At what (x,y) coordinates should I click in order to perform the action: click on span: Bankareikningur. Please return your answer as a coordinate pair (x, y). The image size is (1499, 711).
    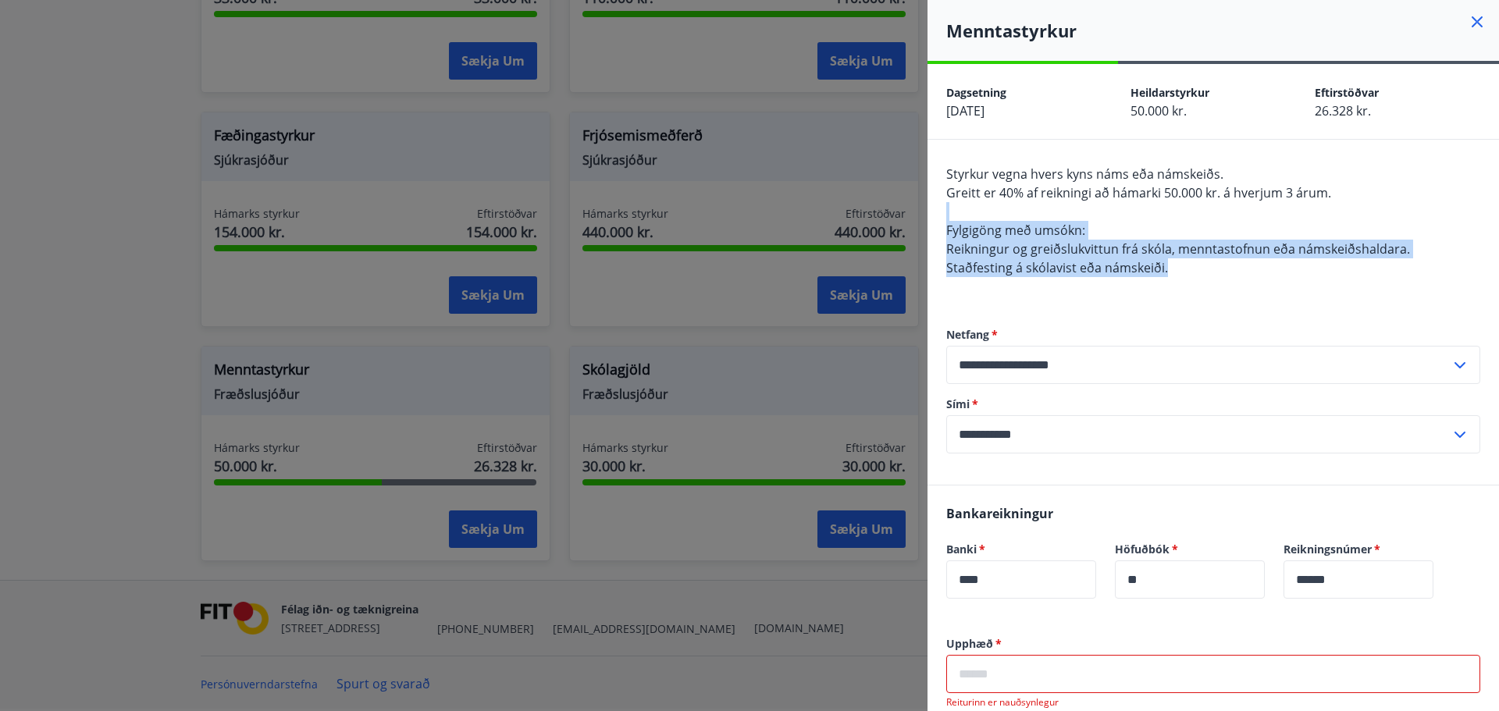
    Looking at the image, I should click on (999, 514).